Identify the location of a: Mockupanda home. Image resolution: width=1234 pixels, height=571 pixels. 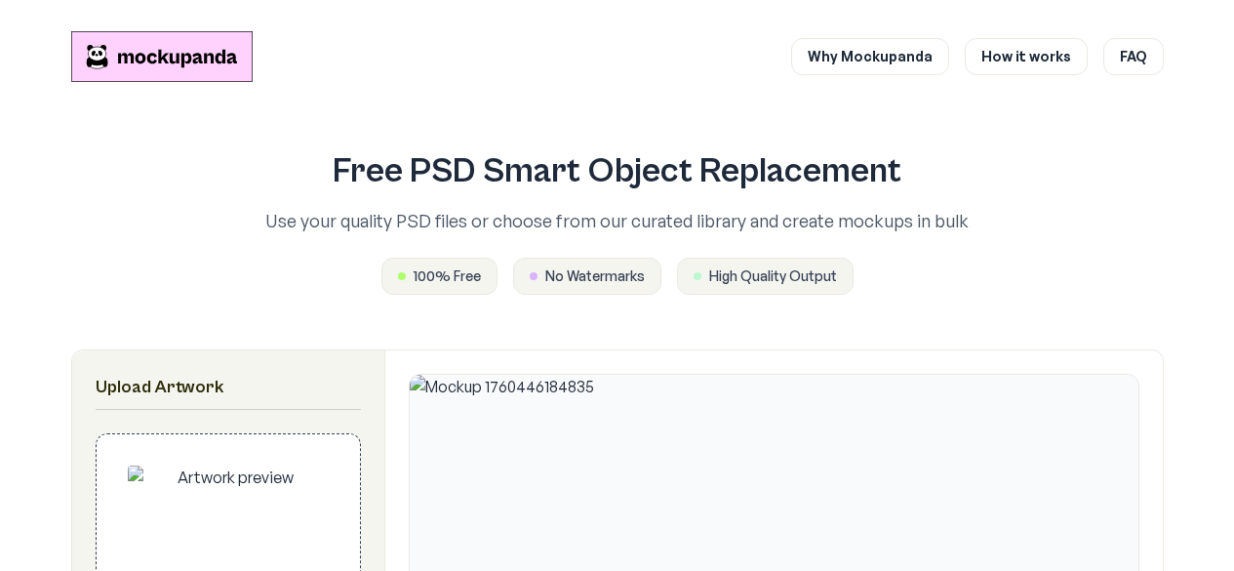
(162, 57).